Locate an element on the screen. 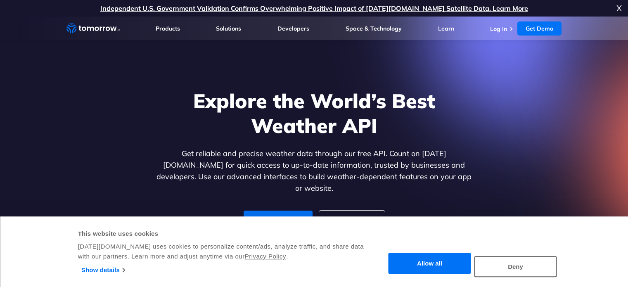  a: Products is located at coordinates (168, 28).